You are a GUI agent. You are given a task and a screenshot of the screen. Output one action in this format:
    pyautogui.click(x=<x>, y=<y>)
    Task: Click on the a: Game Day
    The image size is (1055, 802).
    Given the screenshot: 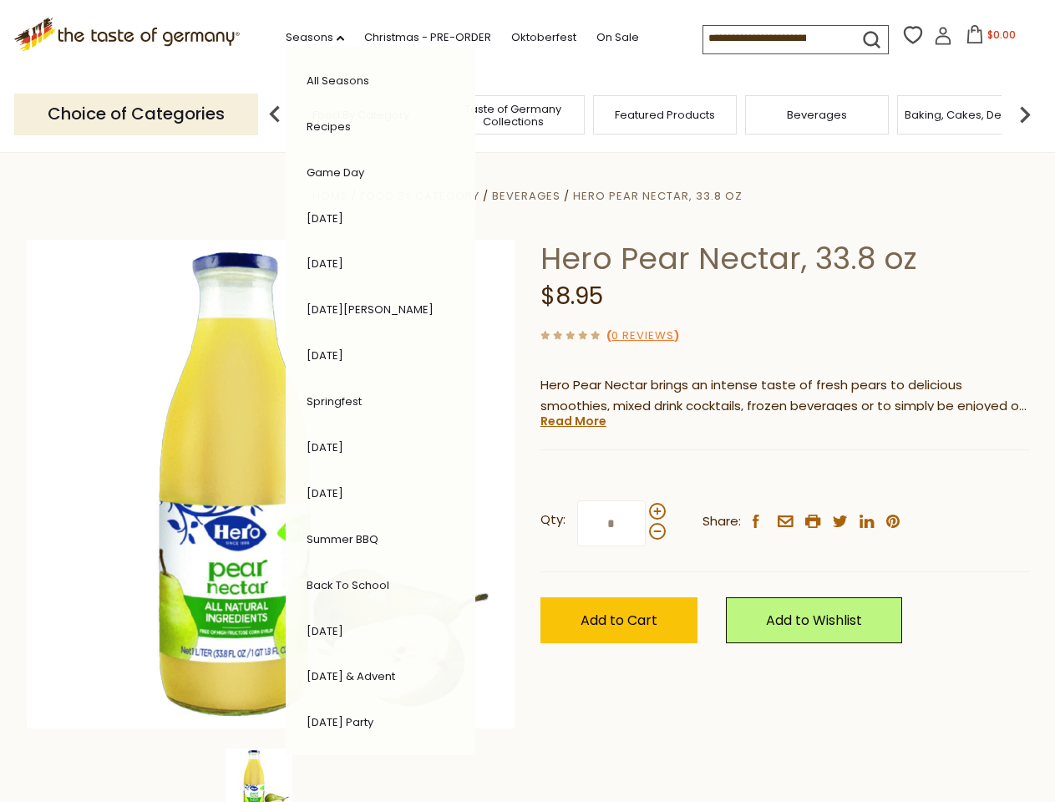 What is the action you would take?
    pyautogui.click(x=335, y=172)
    